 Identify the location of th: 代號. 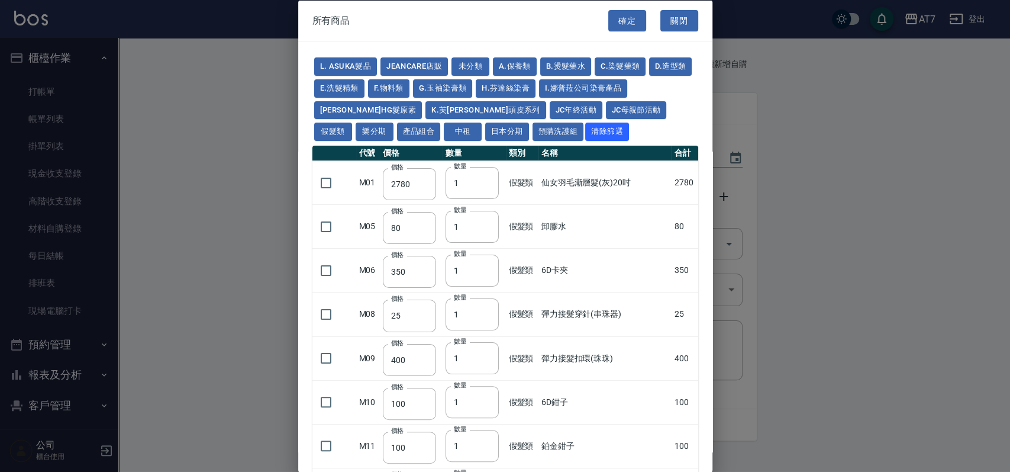
(368, 153).